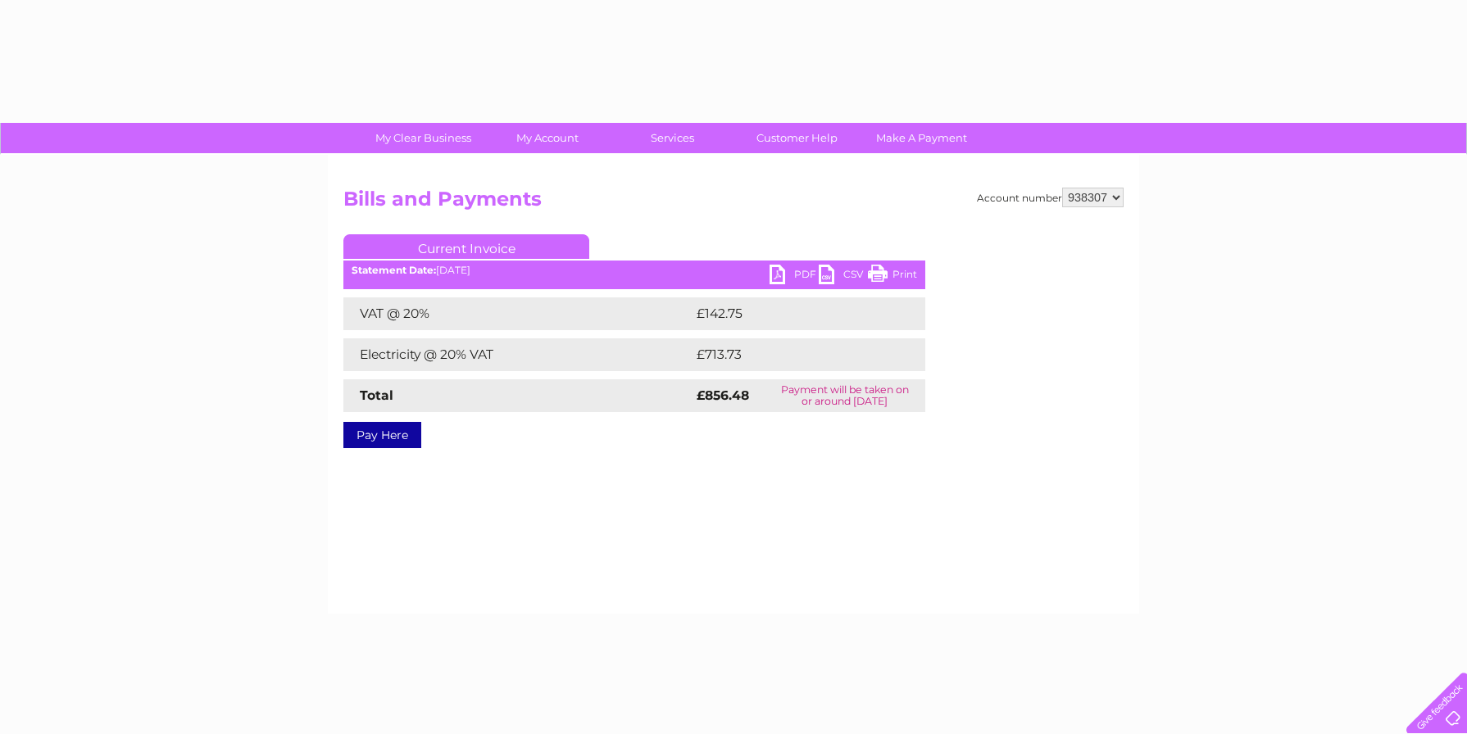 The image size is (1467, 734). What do you see at coordinates (376, 395) in the screenshot?
I see `strong: Total` at bounding box center [376, 395].